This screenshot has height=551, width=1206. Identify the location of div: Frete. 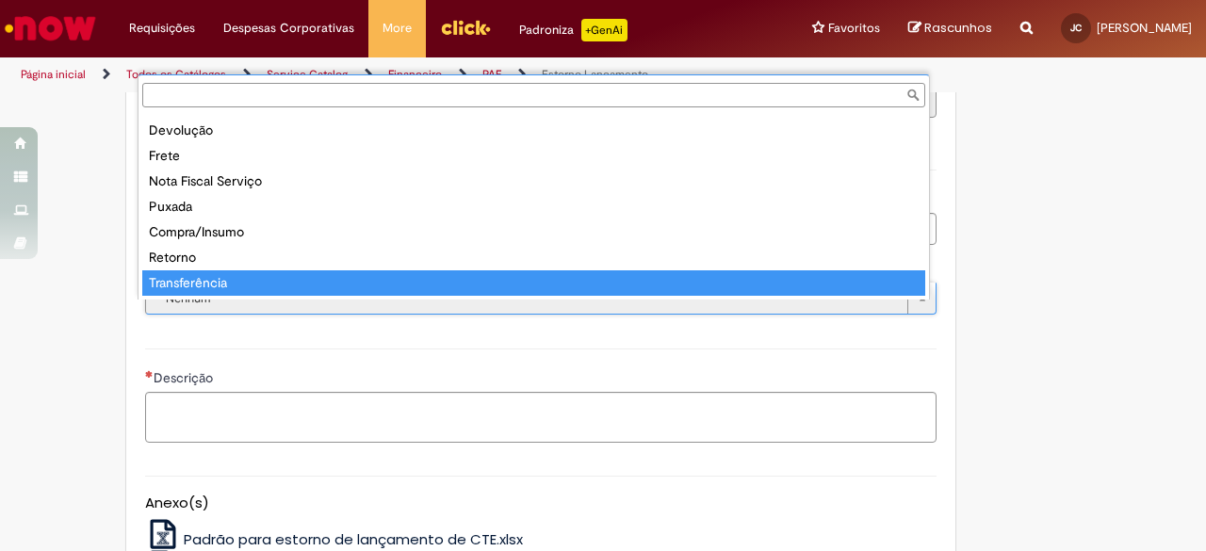
(533, 155).